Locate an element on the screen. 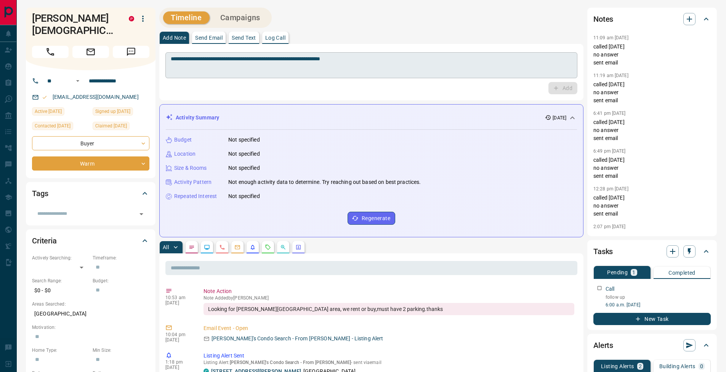 This screenshot has width=726, height=372. p: Home Type: is located at coordinates (60, 350).